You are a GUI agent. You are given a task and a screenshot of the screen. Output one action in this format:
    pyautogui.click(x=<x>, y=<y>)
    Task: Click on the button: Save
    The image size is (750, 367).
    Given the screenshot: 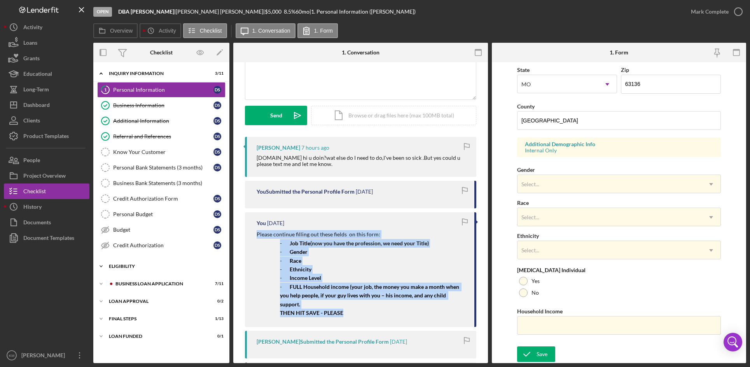 What is the action you would take?
    pyautogui.click(x=536, y=354)
    